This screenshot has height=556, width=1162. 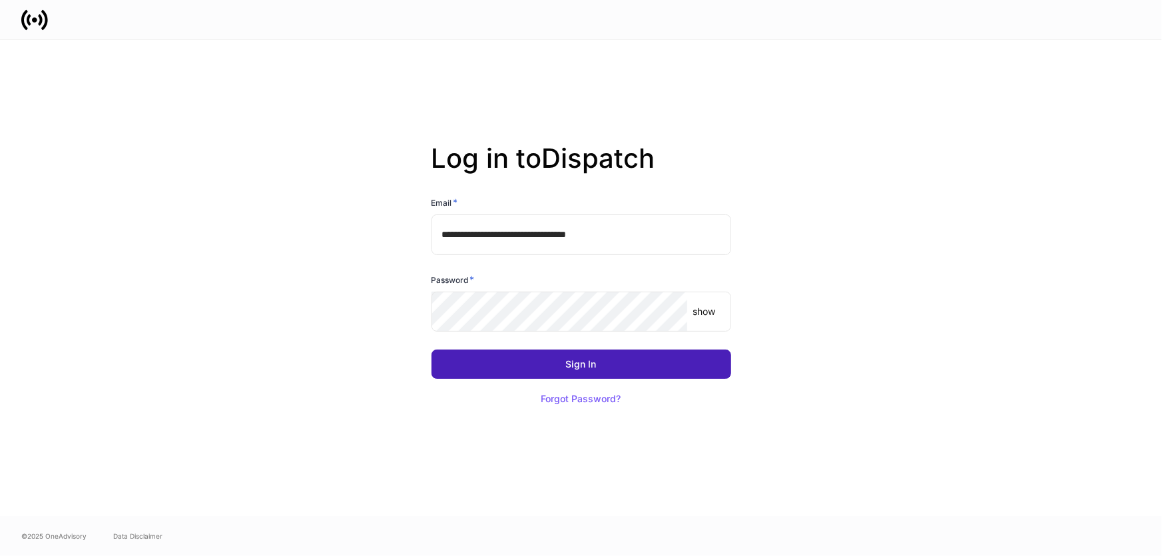 What do you see at coordinates (138, 536) in the screenshot?
I see `a: Data Disclaimer` at bounding box center [138, 536].